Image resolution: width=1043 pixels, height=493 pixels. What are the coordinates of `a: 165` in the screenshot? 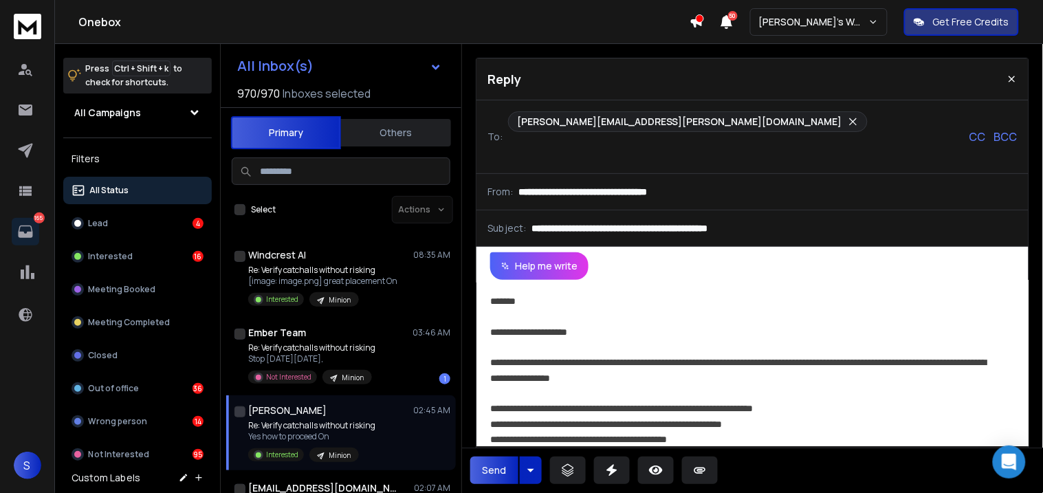 It's located at (25, 232).